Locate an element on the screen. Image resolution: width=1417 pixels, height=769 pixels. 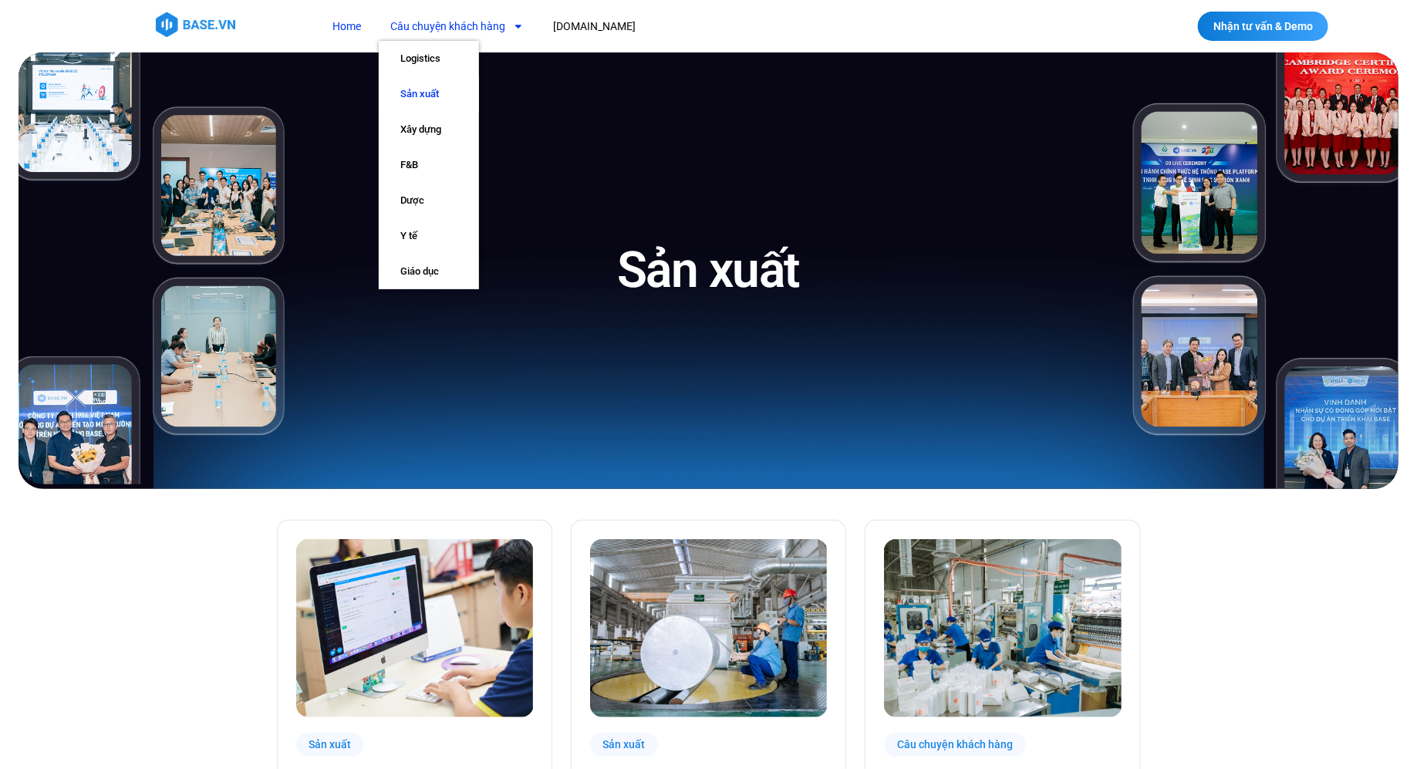
a: Dược is located at coordinates (429, 201).